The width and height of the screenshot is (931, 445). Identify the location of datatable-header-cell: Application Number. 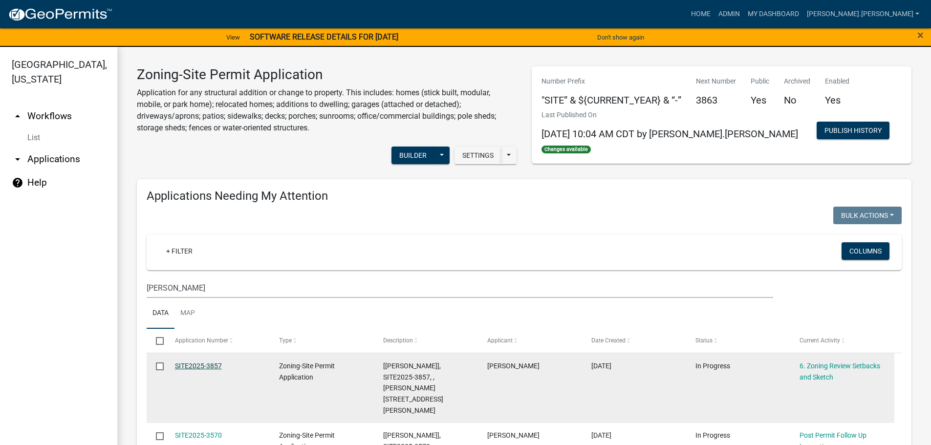
(217, 340).